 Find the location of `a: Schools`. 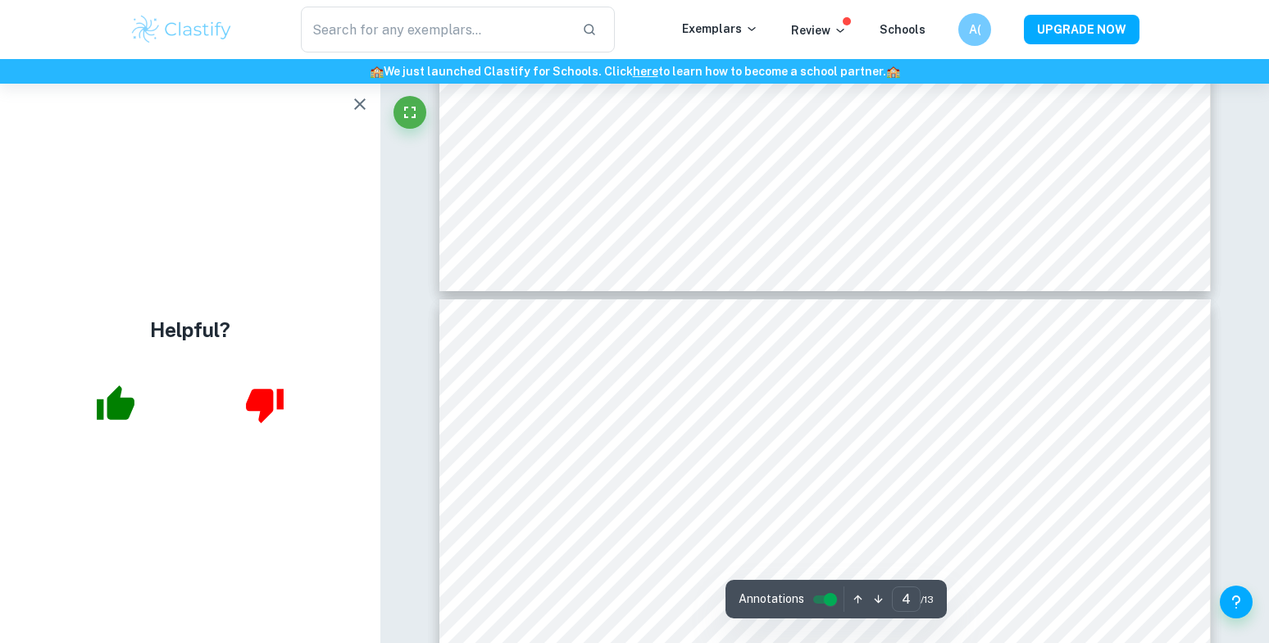

a: Schools is located at coordinates (902, 30).